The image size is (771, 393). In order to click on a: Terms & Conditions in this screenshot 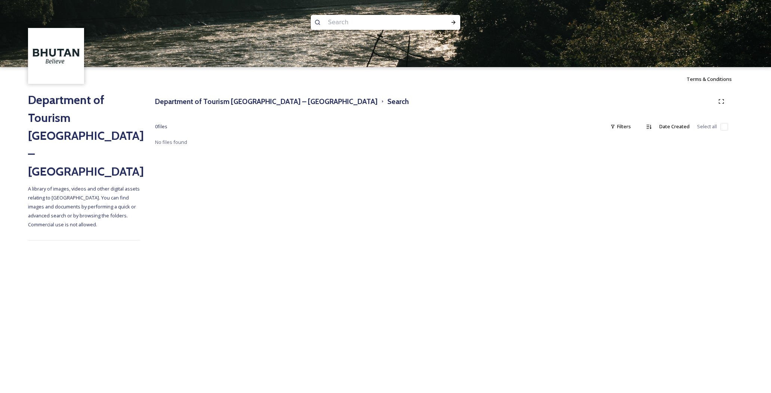, I will do `click(714, 79)`.